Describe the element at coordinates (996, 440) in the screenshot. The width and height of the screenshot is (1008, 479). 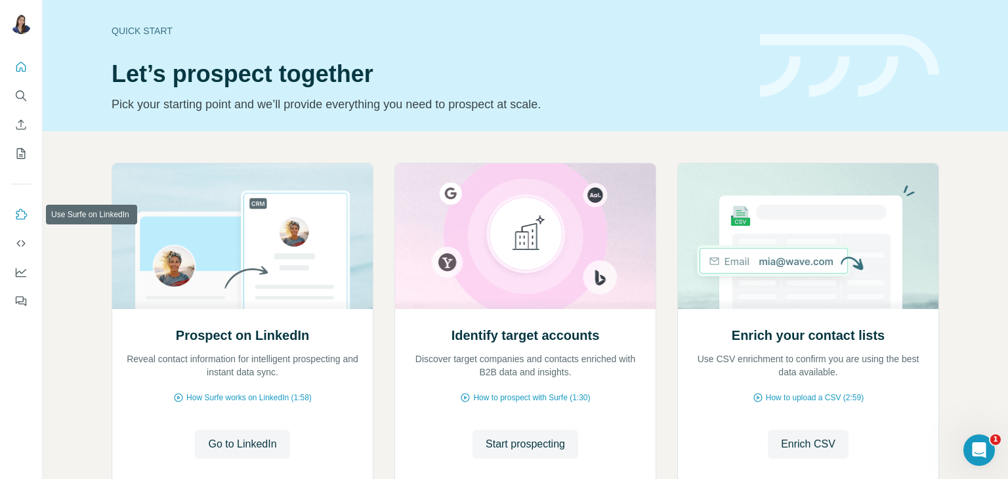
I see `span: 1` at that location.